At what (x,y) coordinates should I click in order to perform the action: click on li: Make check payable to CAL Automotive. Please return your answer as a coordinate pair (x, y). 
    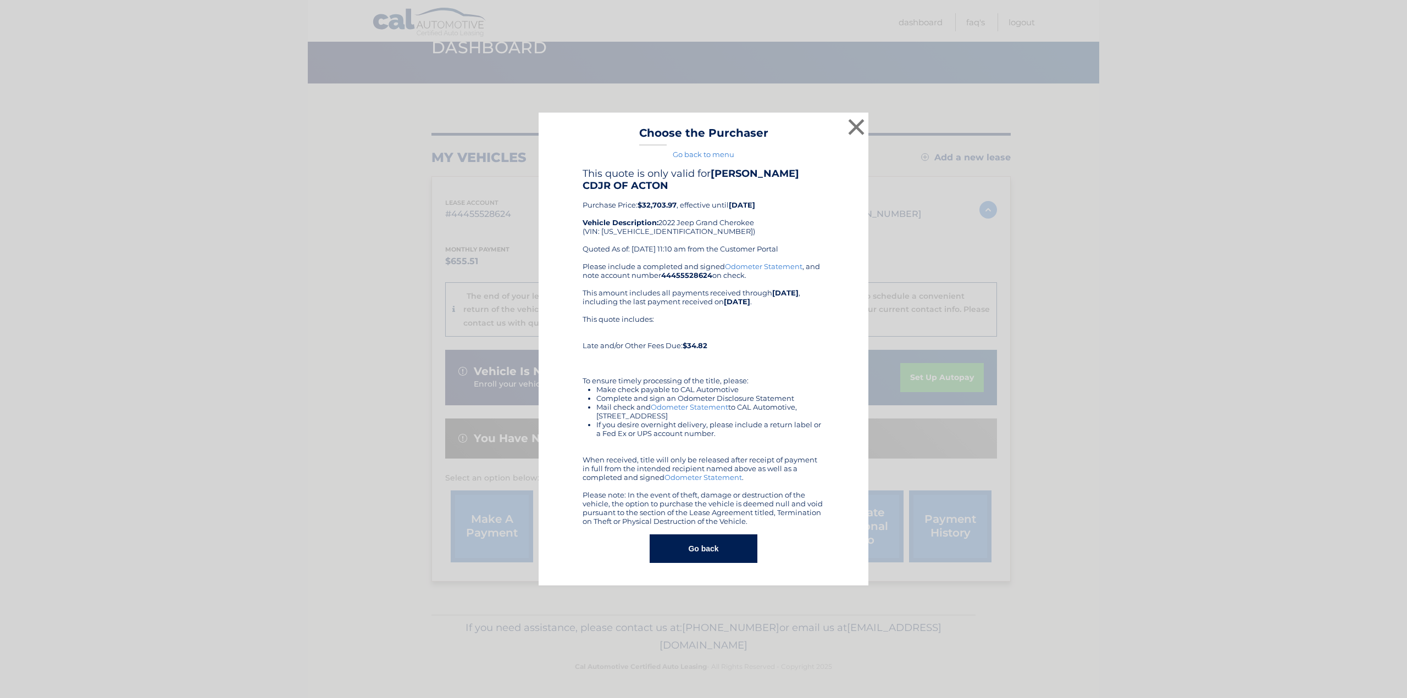
    Looking at the image, I should click on (710, 390).